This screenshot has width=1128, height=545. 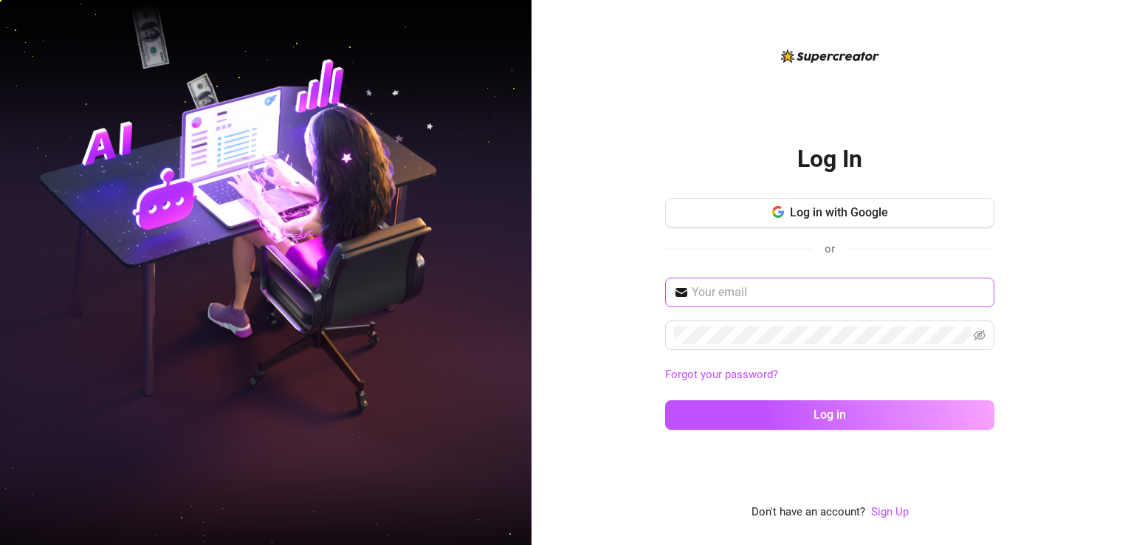 I want to click on span: Don't have an account?, so click(x=808, y=512).